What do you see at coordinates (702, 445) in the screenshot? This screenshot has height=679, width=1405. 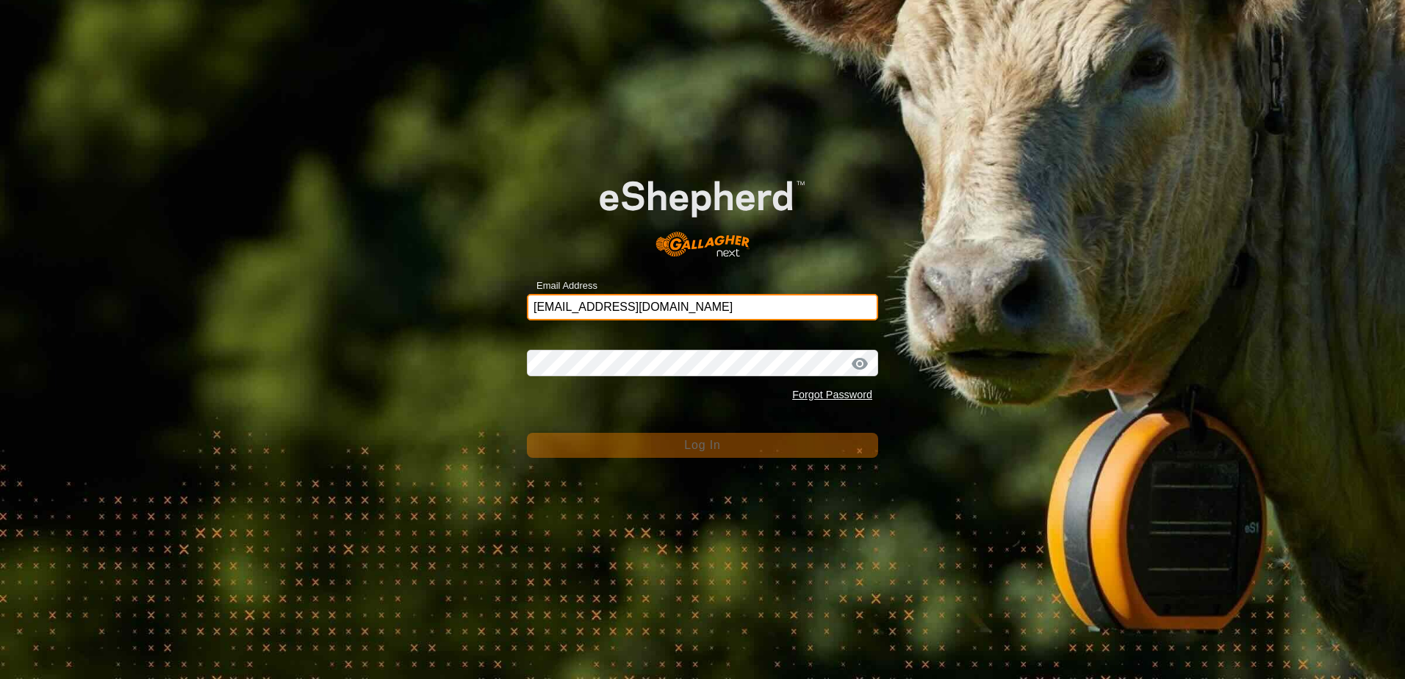 I see `span: Log In` at bounding box center [702, 445].